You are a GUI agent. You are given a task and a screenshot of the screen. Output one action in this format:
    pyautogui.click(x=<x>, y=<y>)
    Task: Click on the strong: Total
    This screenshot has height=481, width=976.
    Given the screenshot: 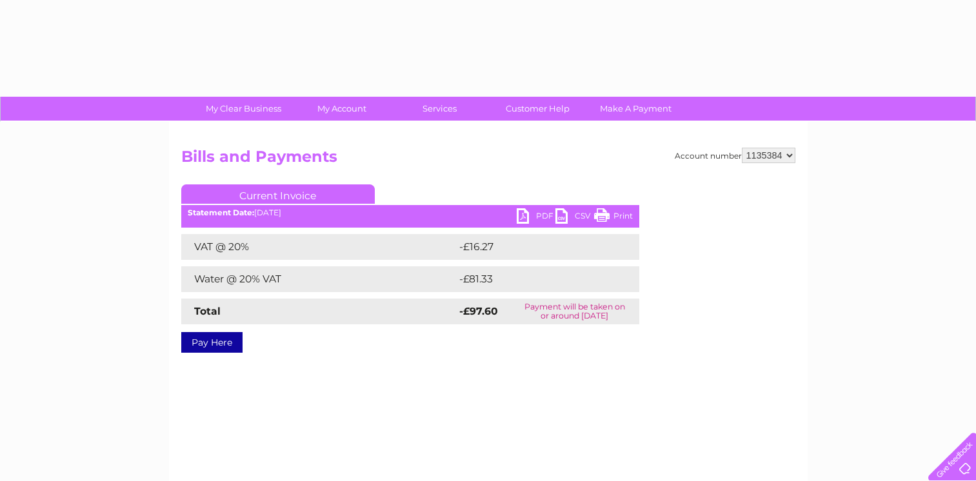 What is the action you would take?
    pyautogui.click(x=207, y=311)
    